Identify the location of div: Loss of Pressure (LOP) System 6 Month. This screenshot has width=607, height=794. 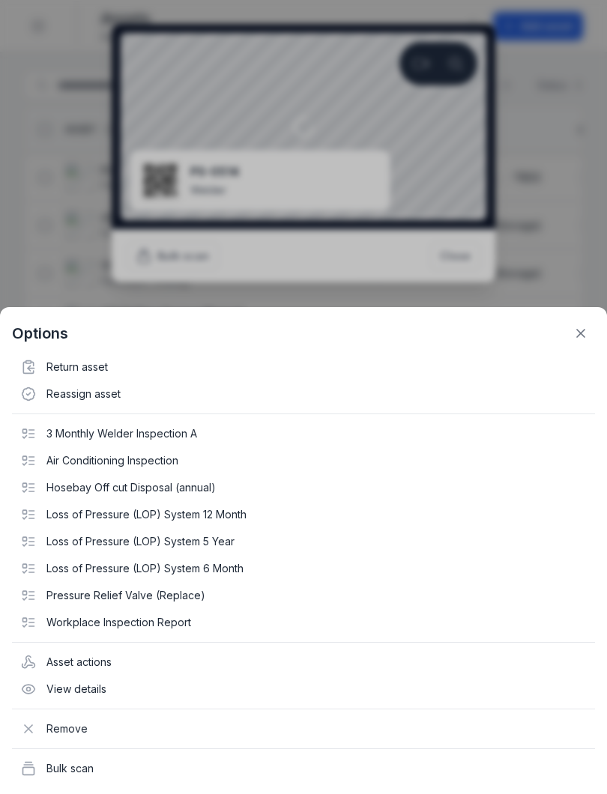
(303, 568).